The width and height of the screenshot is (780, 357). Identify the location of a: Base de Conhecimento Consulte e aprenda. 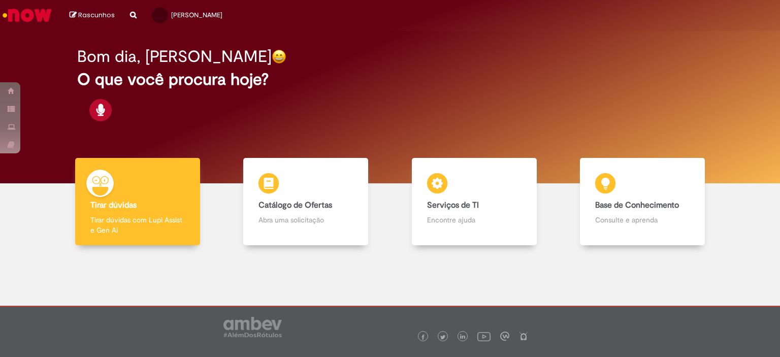
(643, 202).